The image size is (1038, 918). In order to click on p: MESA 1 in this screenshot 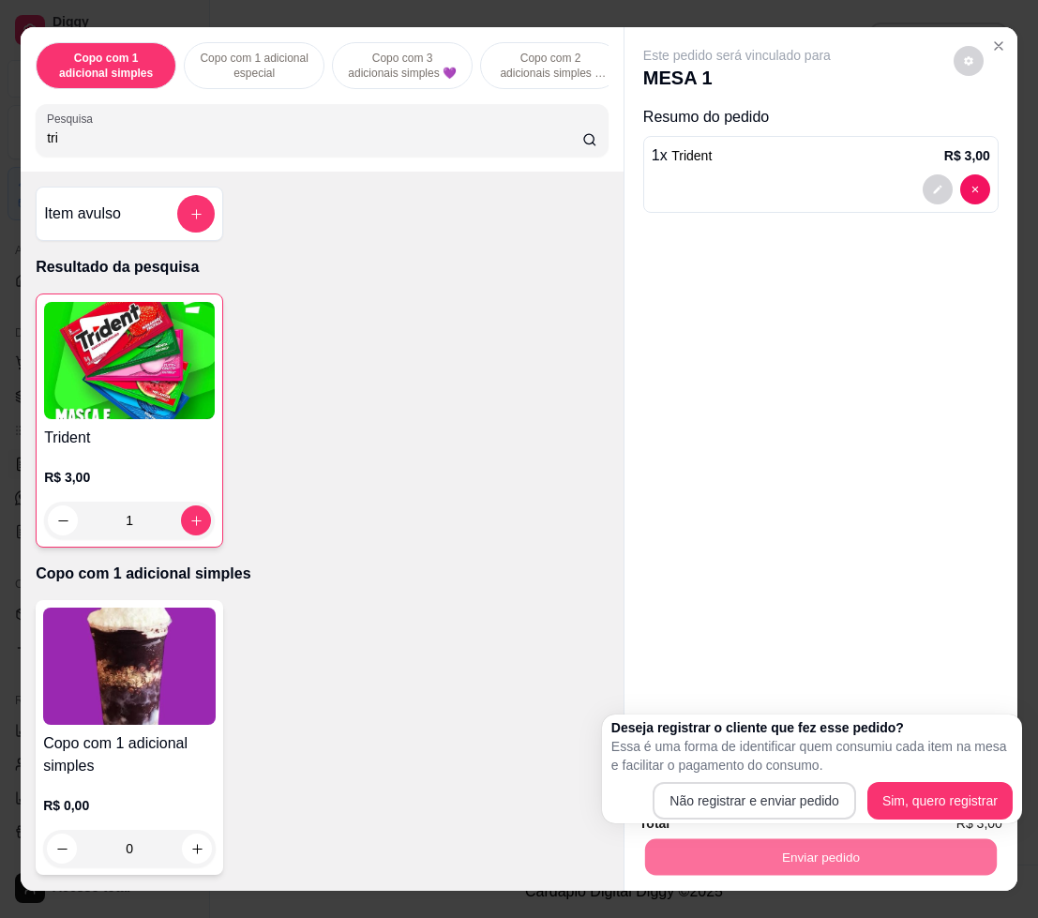, I will do `click(737, 78)`.